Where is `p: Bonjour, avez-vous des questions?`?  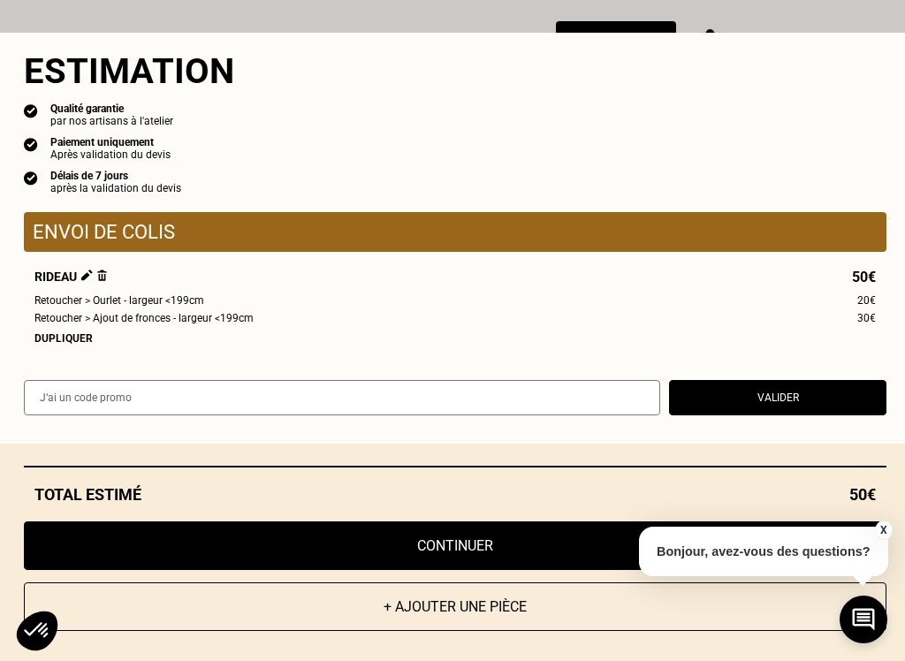 p: Bonjour, avez-vous des questions? is located at coordinates (763, 551).